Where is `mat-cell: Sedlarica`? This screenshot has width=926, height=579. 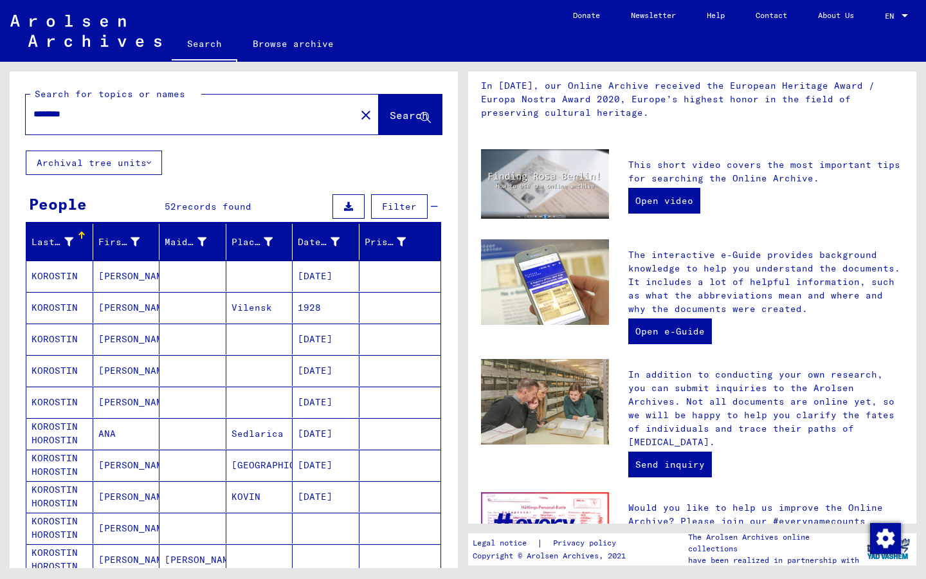
mat-cell: Sedlarica is located at coordinates (260, 433).